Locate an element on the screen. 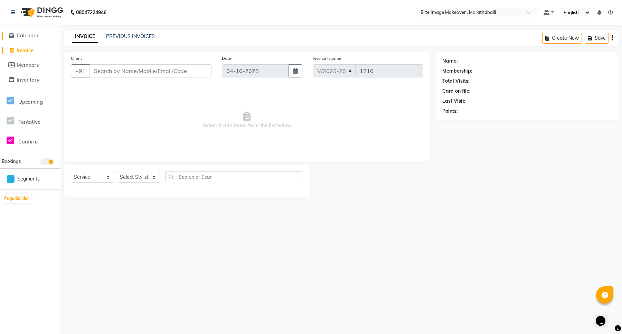  span: Segments is located at coordinates (28, 179).